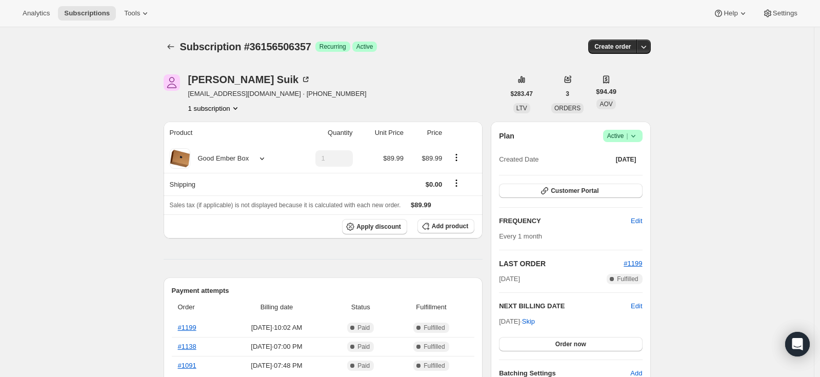 The height and width of the screenshot is (377, 820). What do you see at coordinates (612, 47) in the screenshot?
I see `span: Create order` at bounding box center [612, 47].